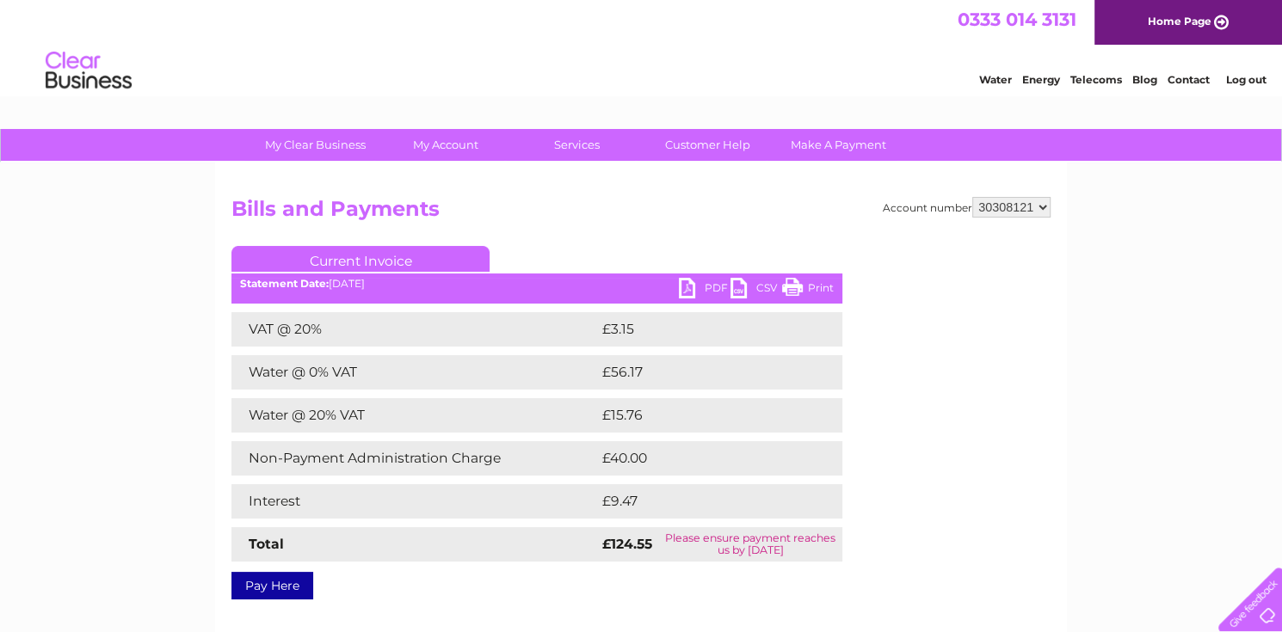 The height and width of the screenshot is (632, 1282). Describe the element at coordinates (995, 79) in the screenshot. I see `a: Water` at that location.